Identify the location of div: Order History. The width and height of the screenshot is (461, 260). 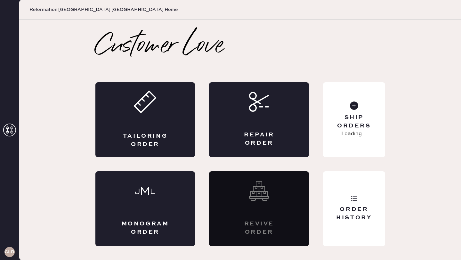
(354, 214).